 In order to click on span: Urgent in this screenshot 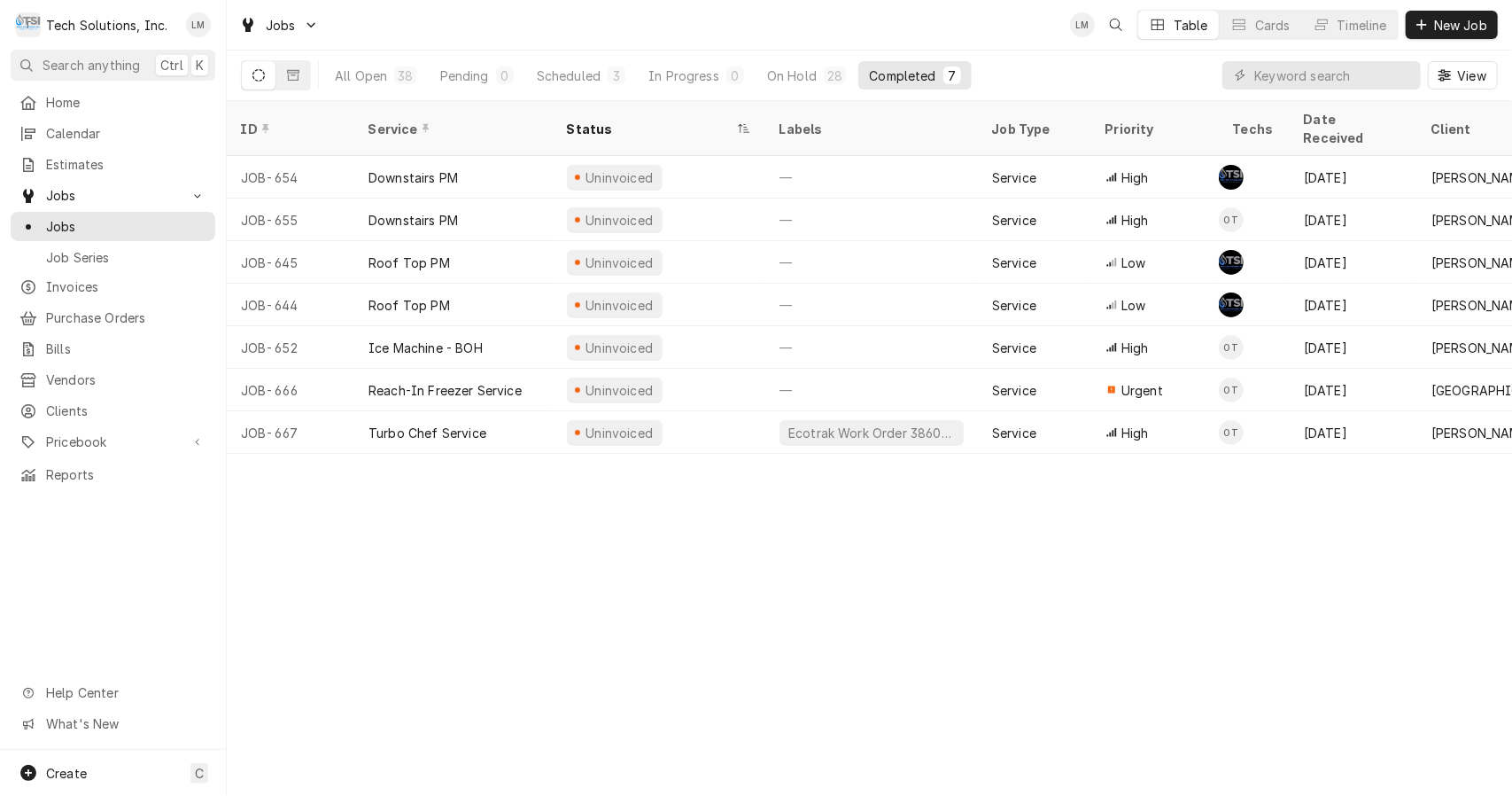, I will do `click(1142, 390)`.